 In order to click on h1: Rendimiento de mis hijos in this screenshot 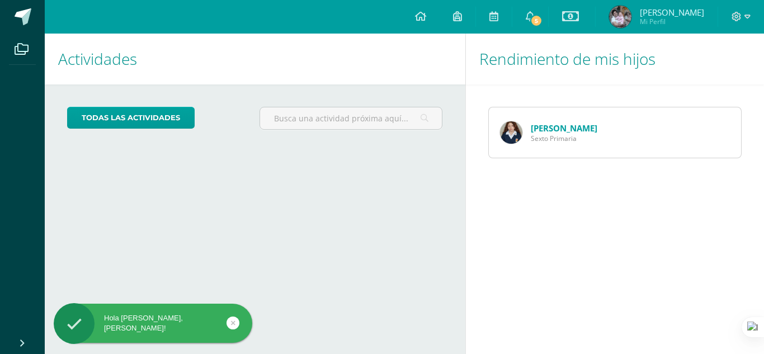, I will do `click(615, 59)`.